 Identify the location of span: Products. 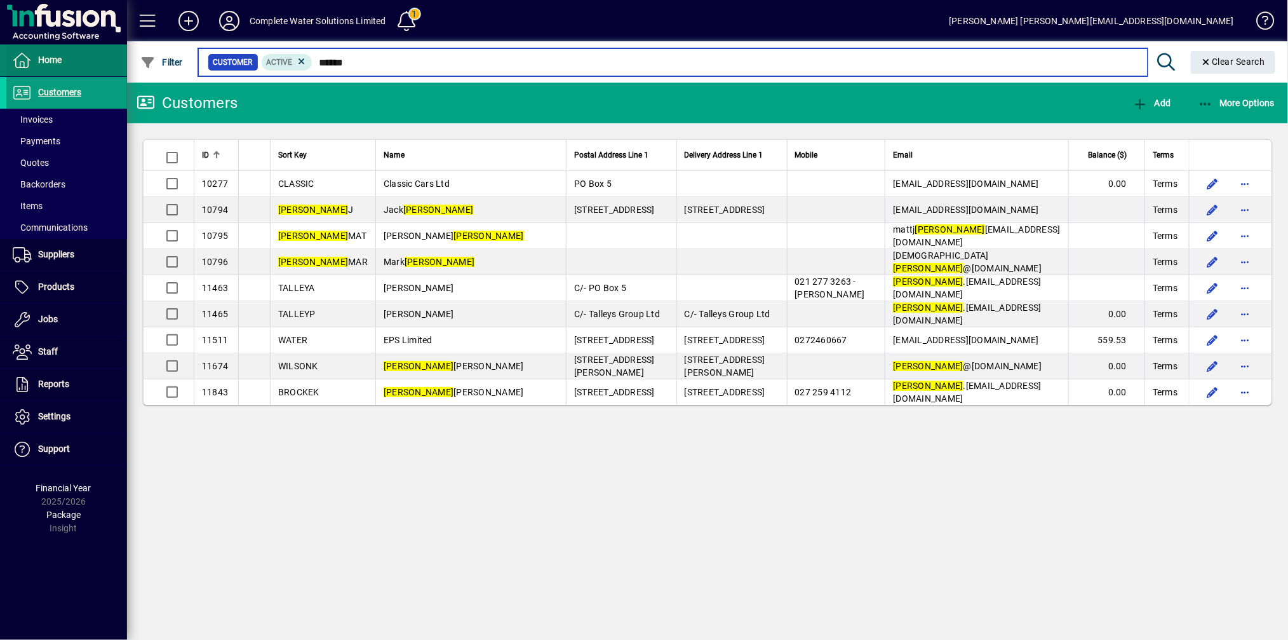
(56, 286).